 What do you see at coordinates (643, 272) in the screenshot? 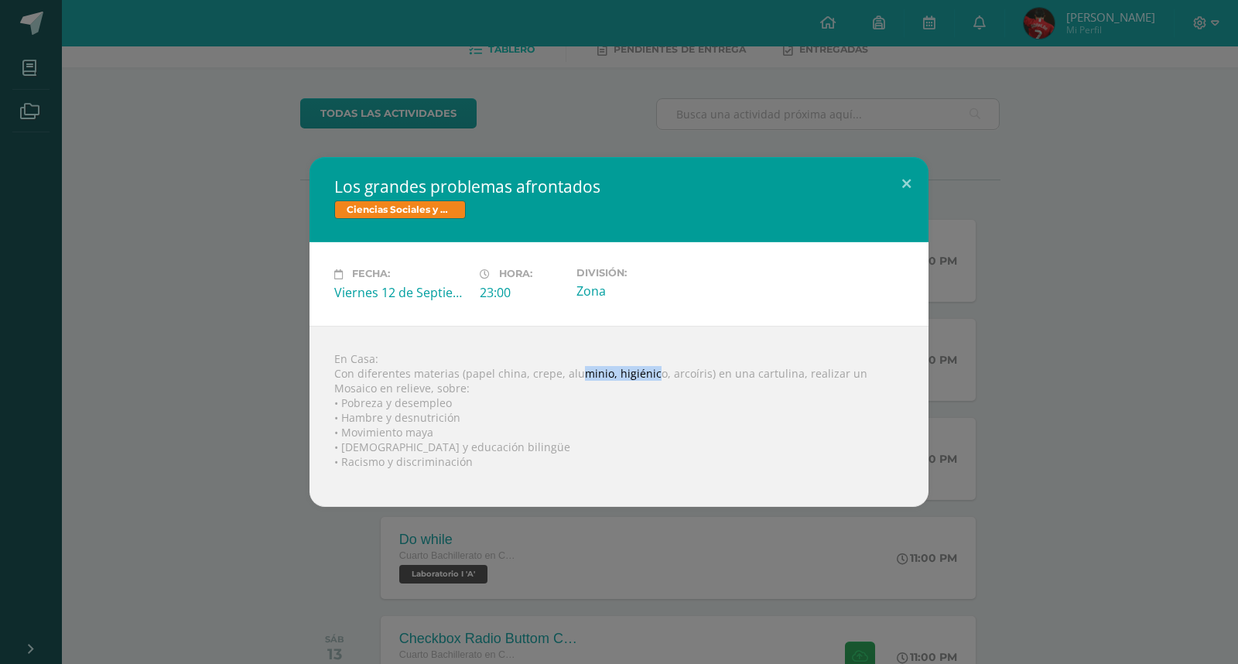
I see `label: División:` at bounding box center [643, 272].